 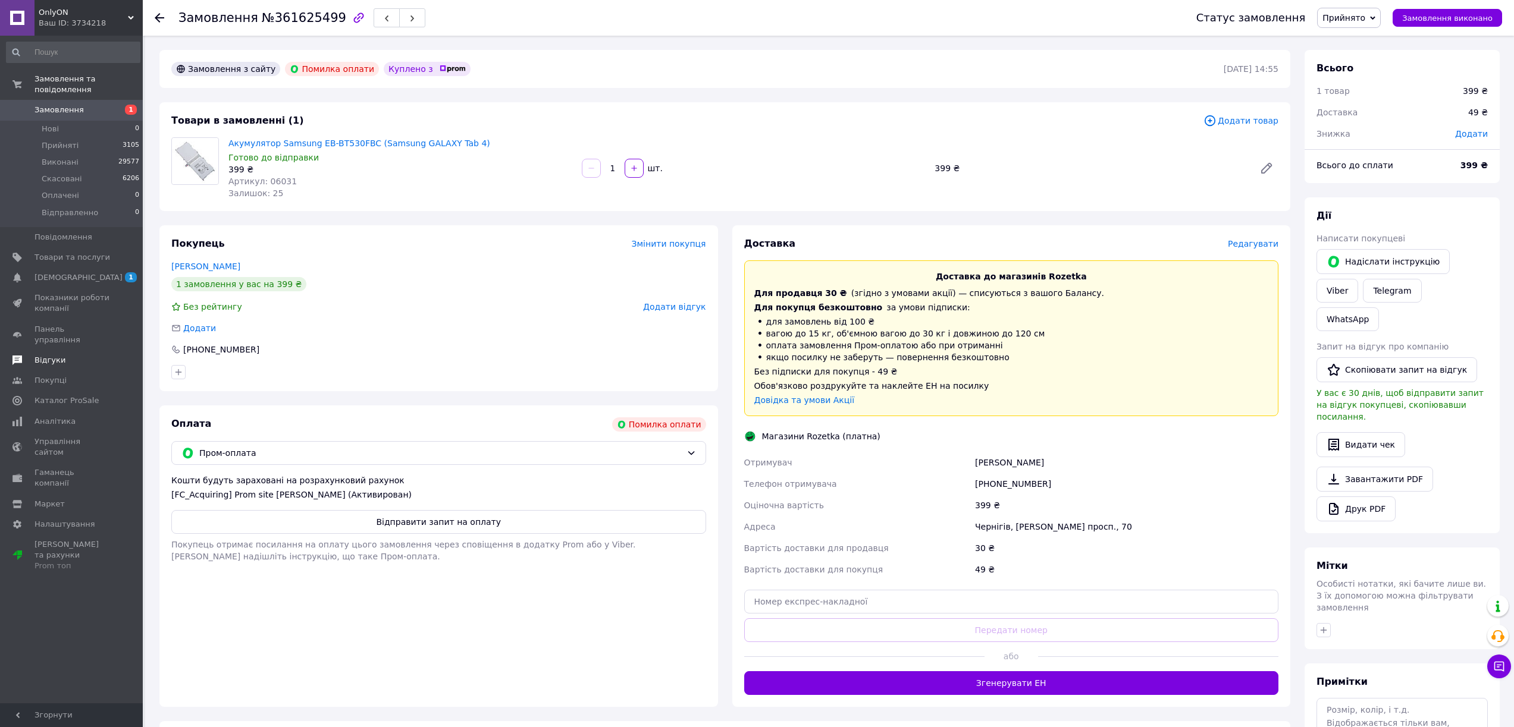 What do you see at coordinates (128, 162) in the screenshot?
I see `span: 29577` at bounding box center [128, 162].